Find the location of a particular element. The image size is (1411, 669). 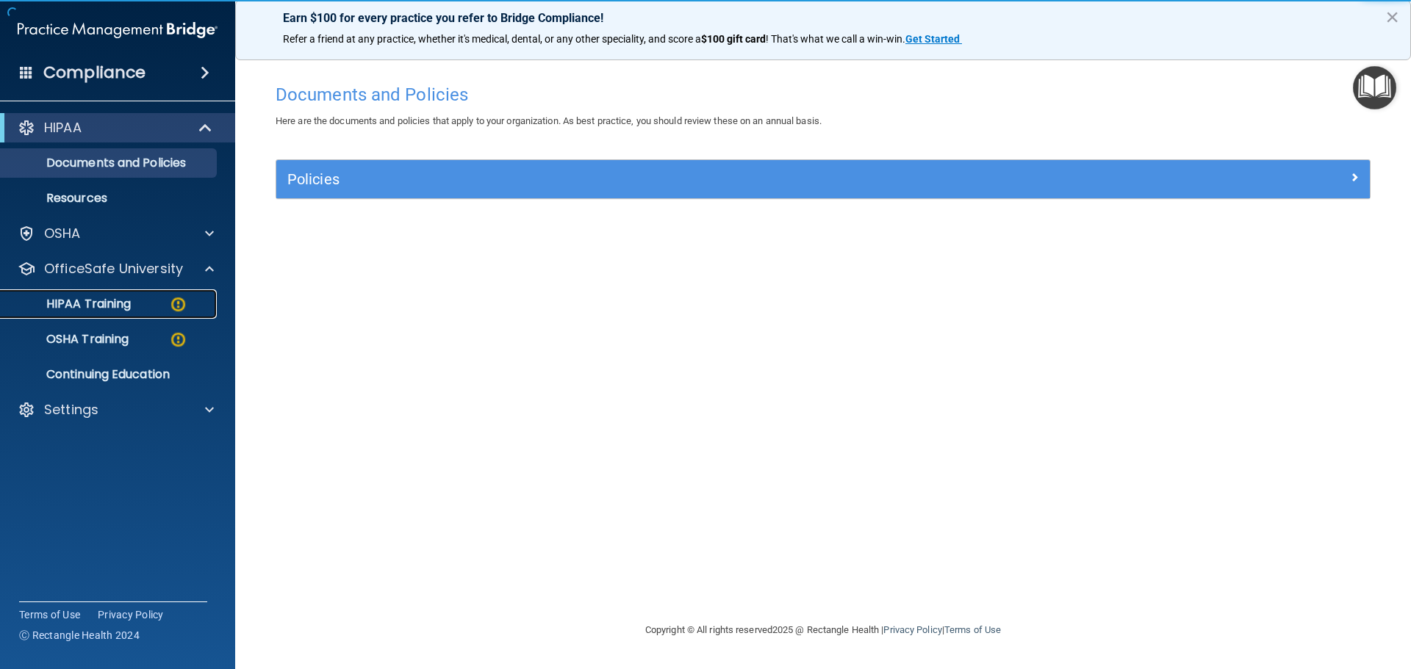

a: Settings is located at coordinates (115, 410).